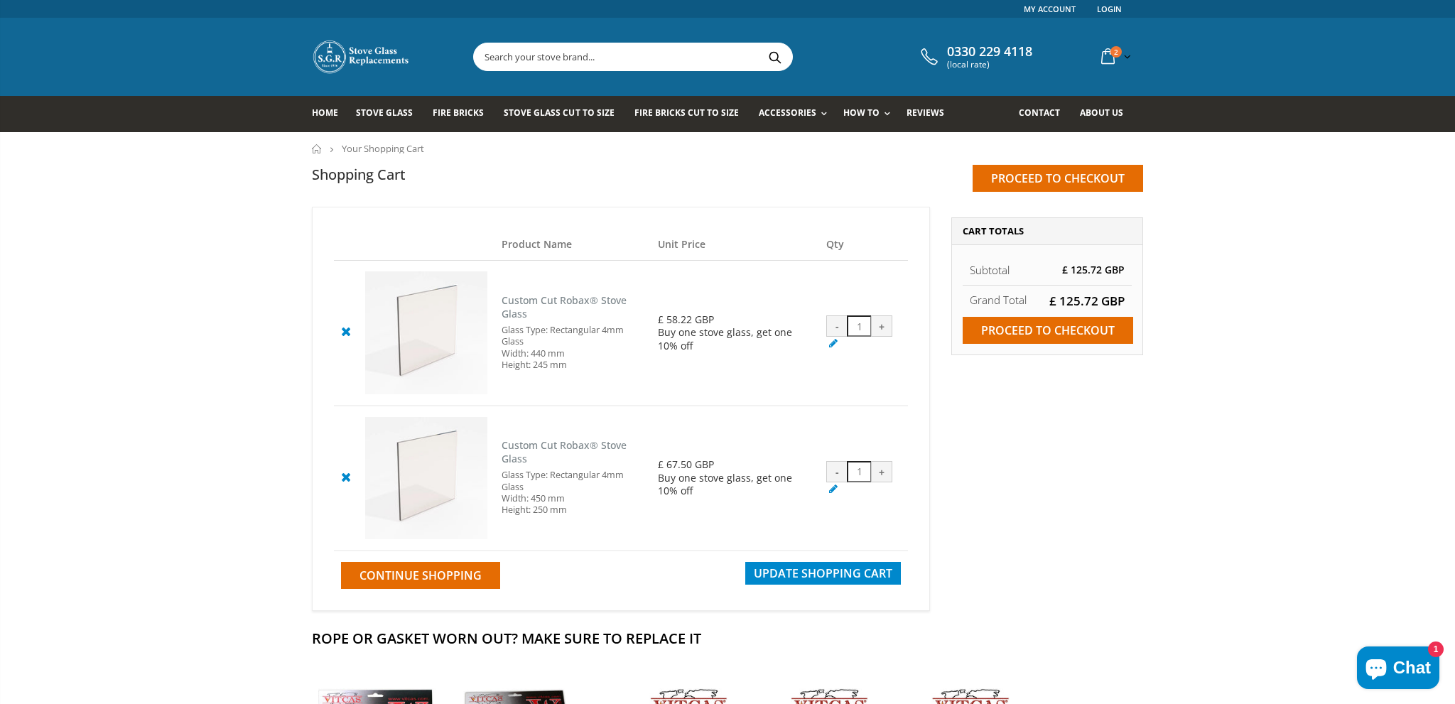 This screenshot has height=704, width=1455. Describe the element at coordinates (686, 112) in the screenshot. I see `span: Fire Bricks Cut To Size` at that location.